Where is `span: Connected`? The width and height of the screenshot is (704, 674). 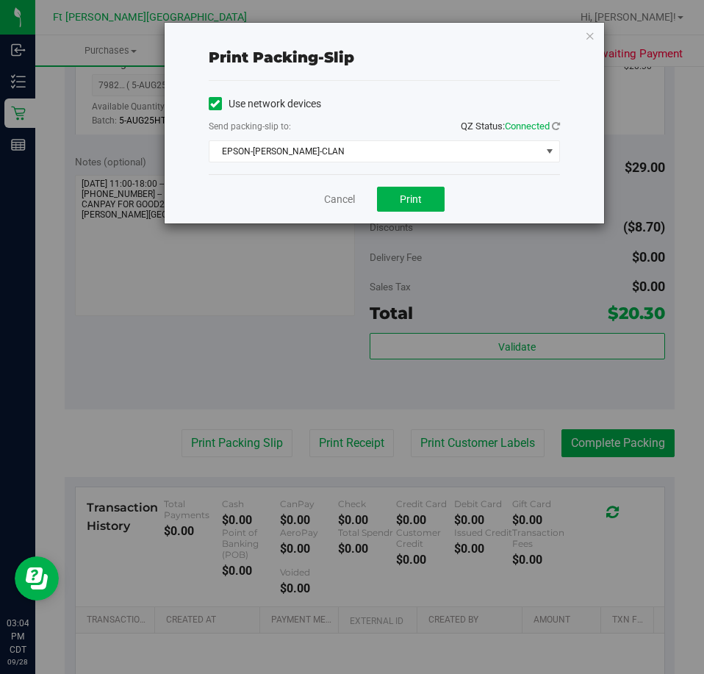
span: Connected is located at coordinates (527, 126).